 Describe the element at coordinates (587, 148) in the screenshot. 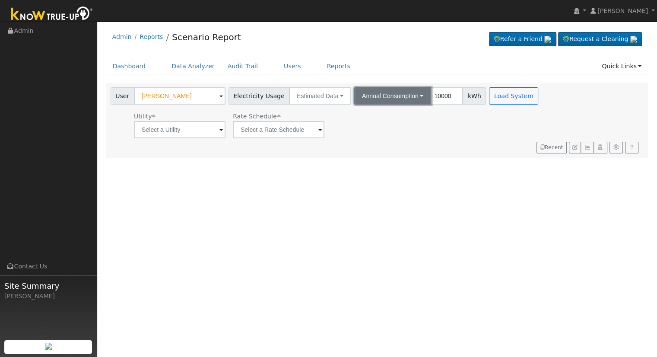

I see `button: Multi-Series Graph` at that location.